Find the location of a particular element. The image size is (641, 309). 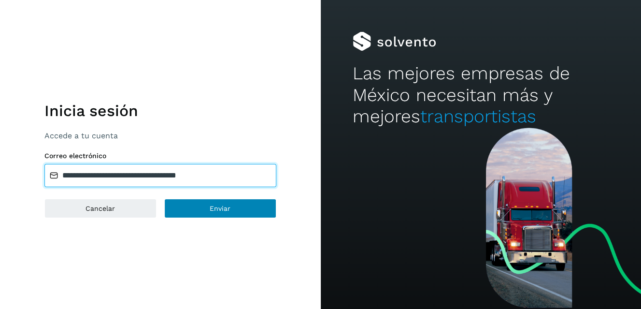

p: Accede a tu cuenta is located at coordinates (160, 135).